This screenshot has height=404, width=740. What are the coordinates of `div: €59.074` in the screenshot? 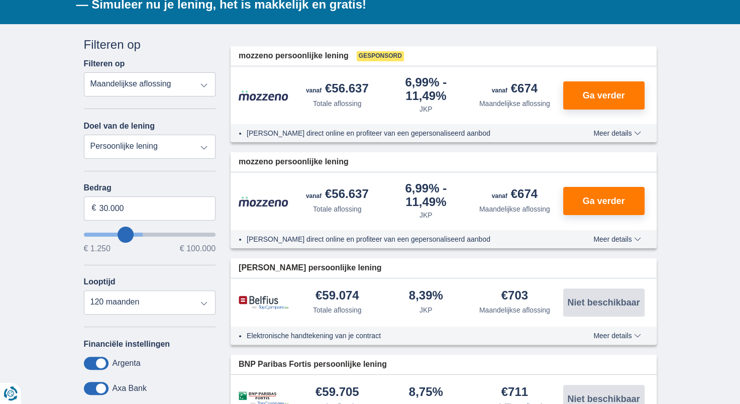 It's located at (337, 296).